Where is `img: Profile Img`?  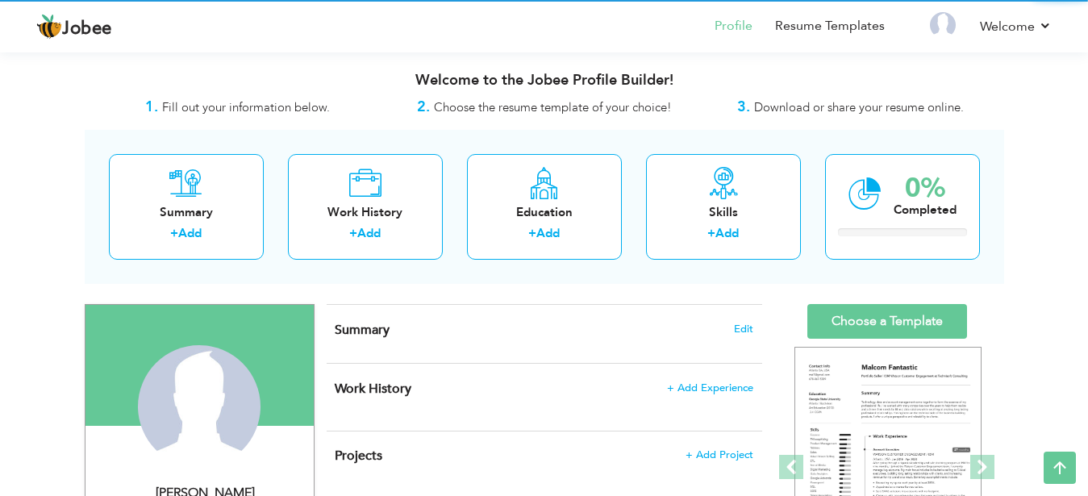 img: Profile Img is located at coordinates (942, 25).